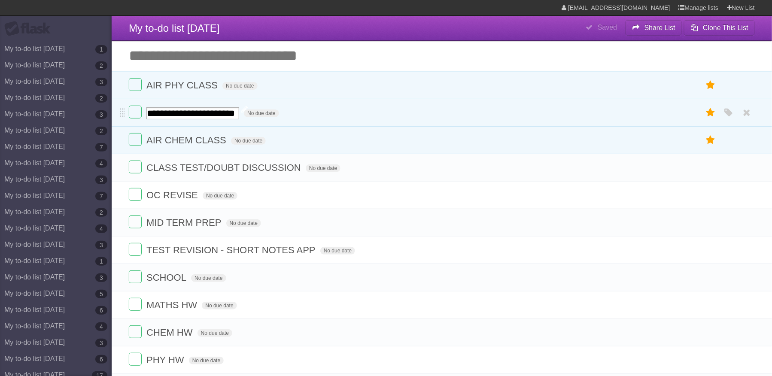  Describe the element at coordinates (185, 222) in the screenshot. I see `span: MID TERM PREP` at that location.